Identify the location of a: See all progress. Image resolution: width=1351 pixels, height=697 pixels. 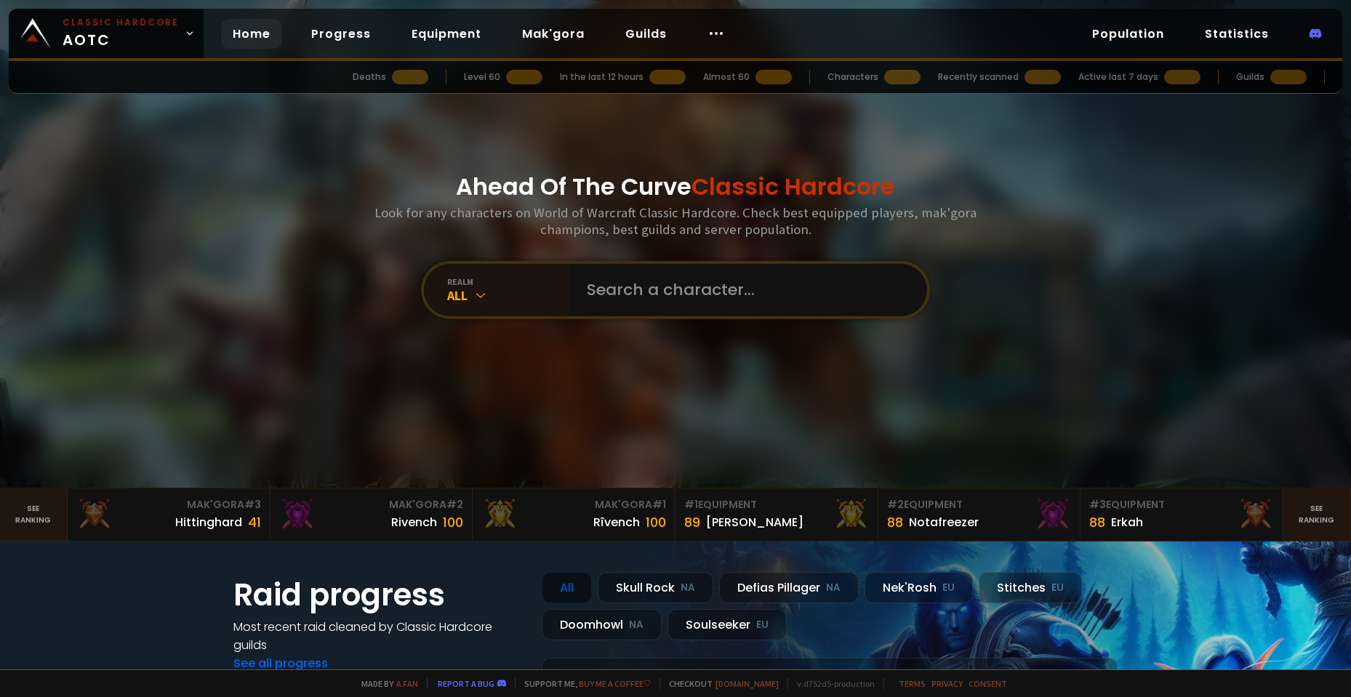
(281, 663).